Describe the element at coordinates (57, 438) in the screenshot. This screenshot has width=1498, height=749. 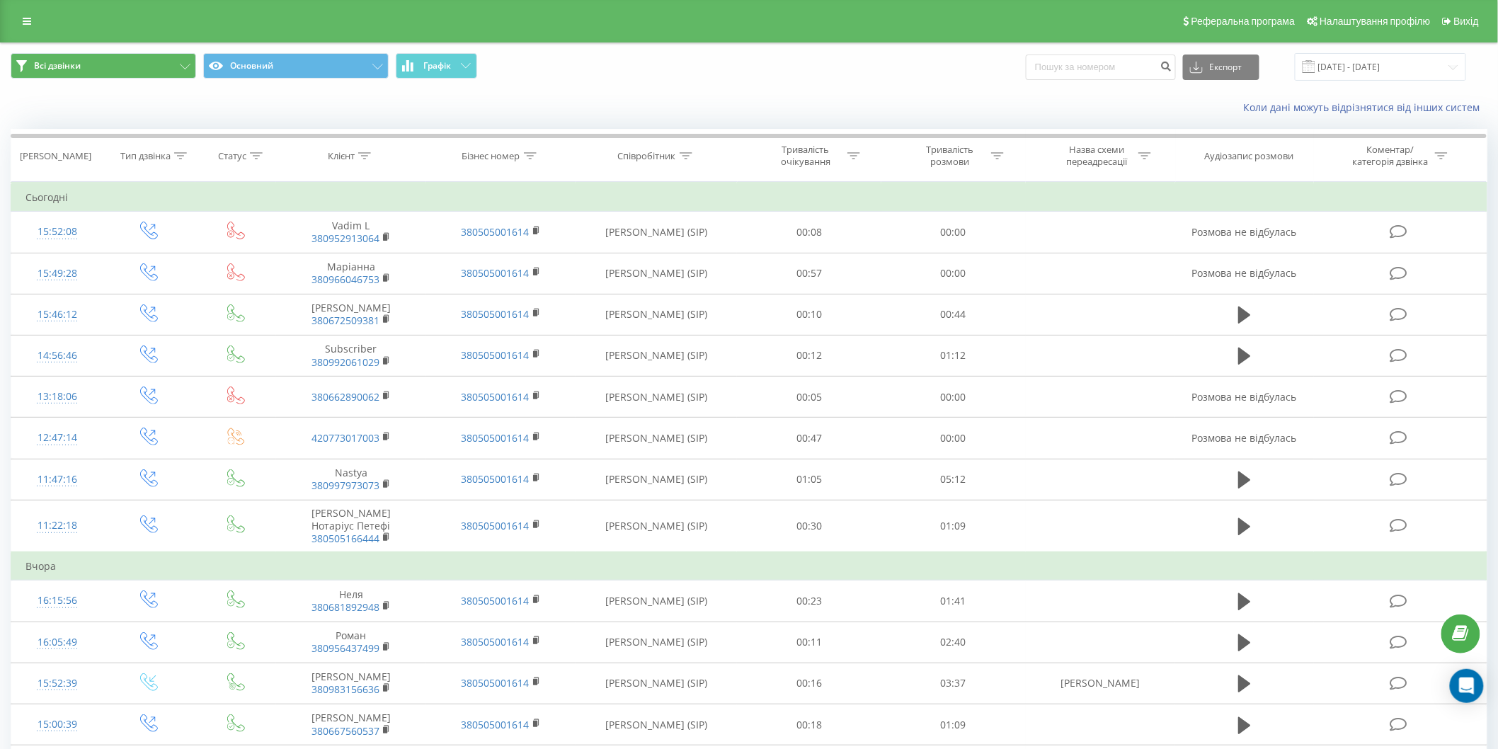
I see `div: 12:47:14` at that location.